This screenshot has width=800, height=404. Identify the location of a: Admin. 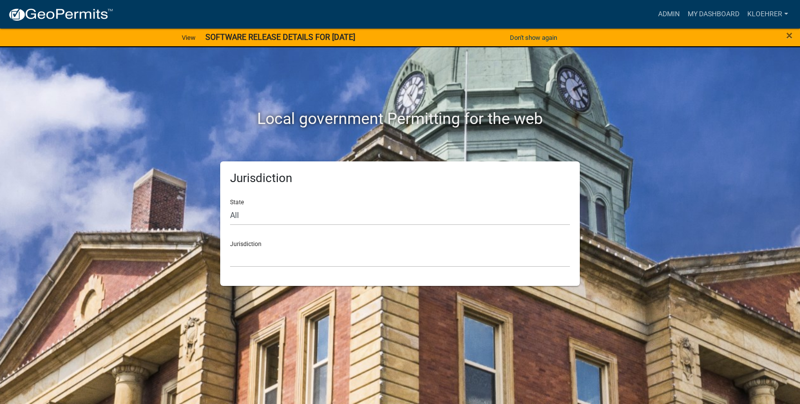
(669, 14).